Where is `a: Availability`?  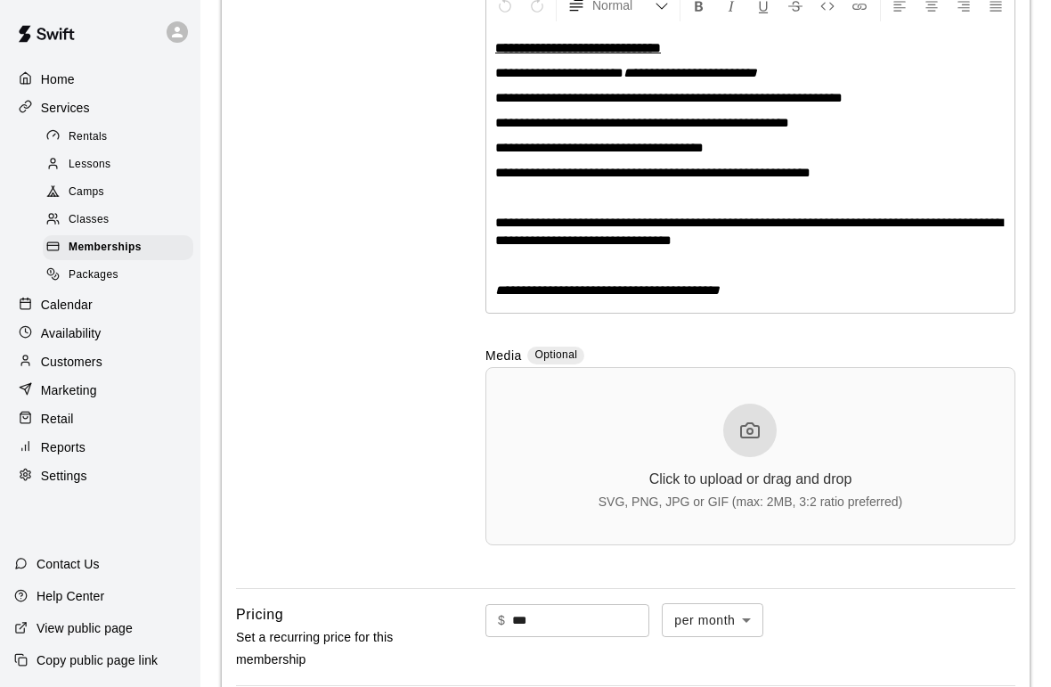
a: Availability is located at coordinates (100, 333).